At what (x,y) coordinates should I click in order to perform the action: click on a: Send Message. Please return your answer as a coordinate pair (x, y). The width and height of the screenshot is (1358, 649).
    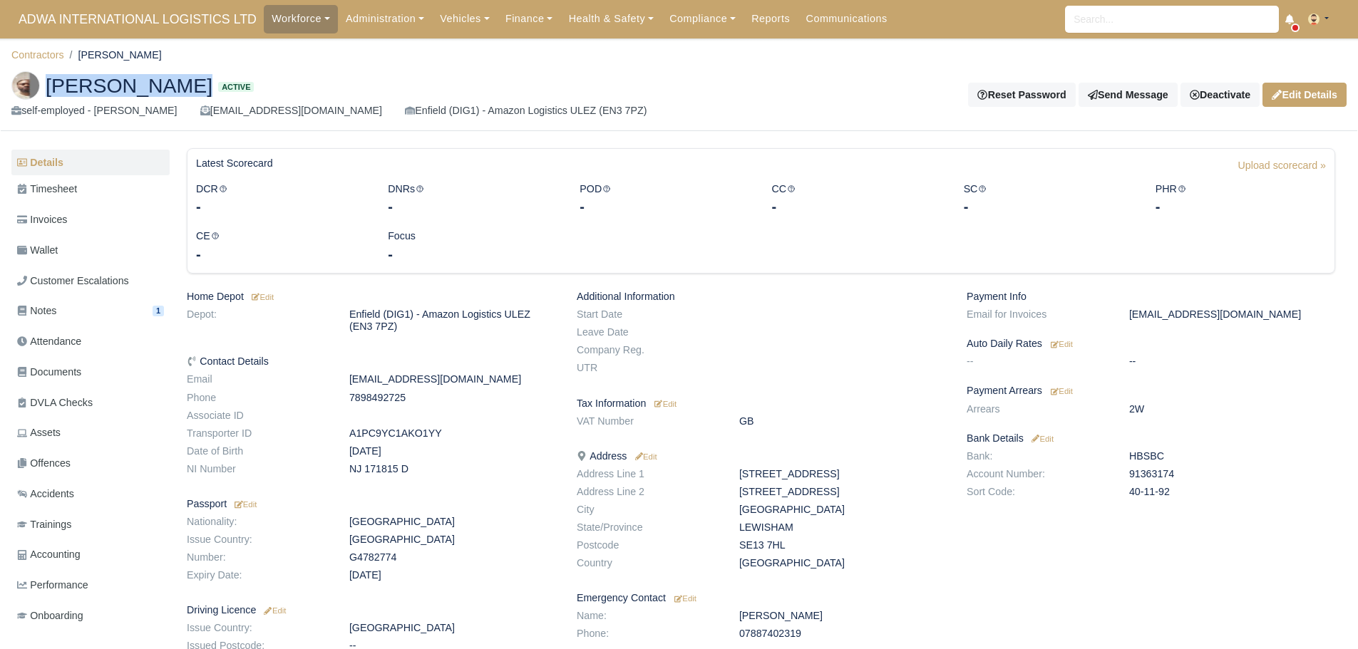
    Looking at the image, I should click on (1128, 95).